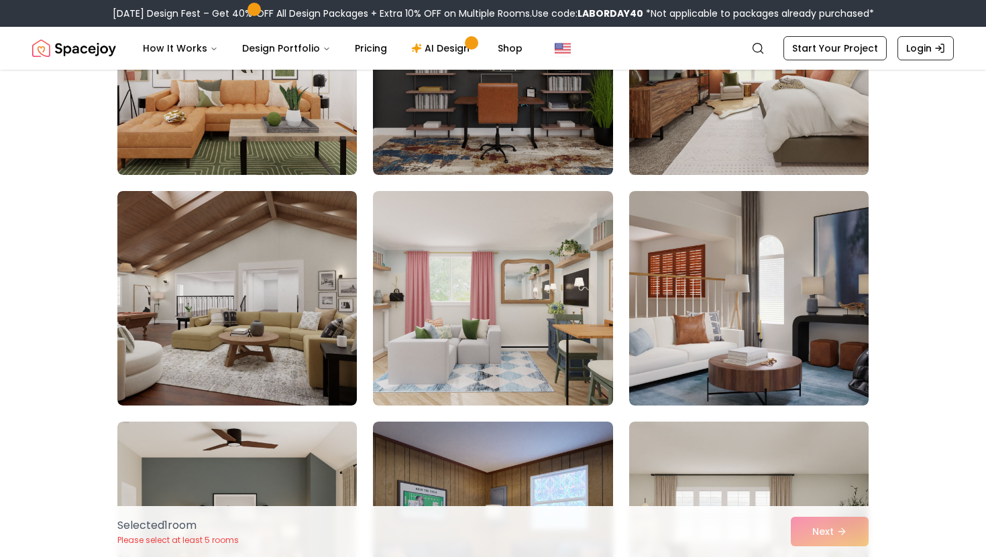  I want to click on a: Start Your Project, so click(835, 48).